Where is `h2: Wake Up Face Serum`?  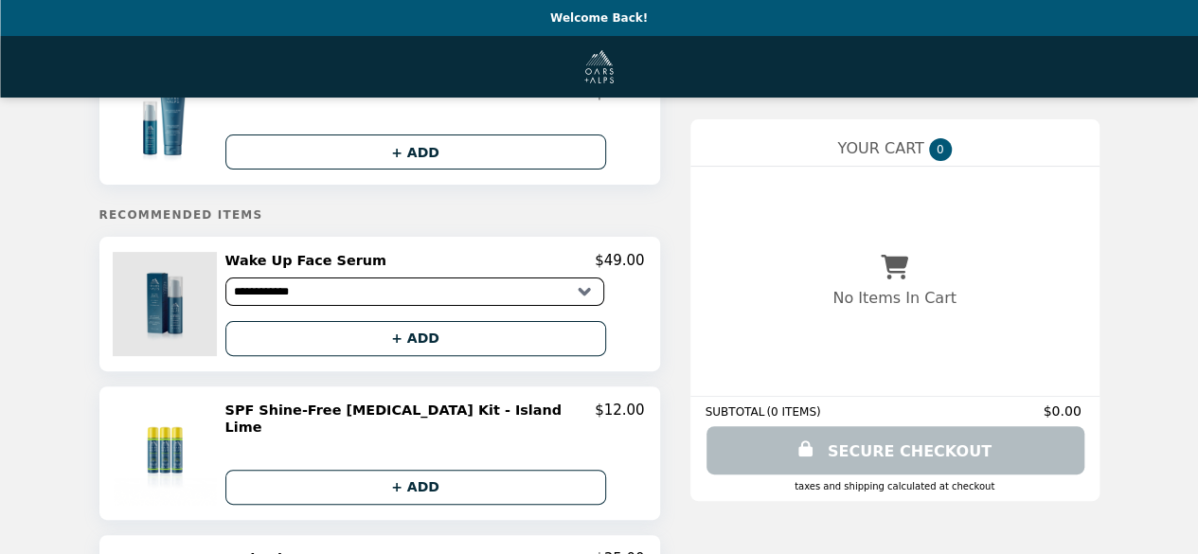 h2: Wake Up Face Serum is located at coordinates (310, 260).